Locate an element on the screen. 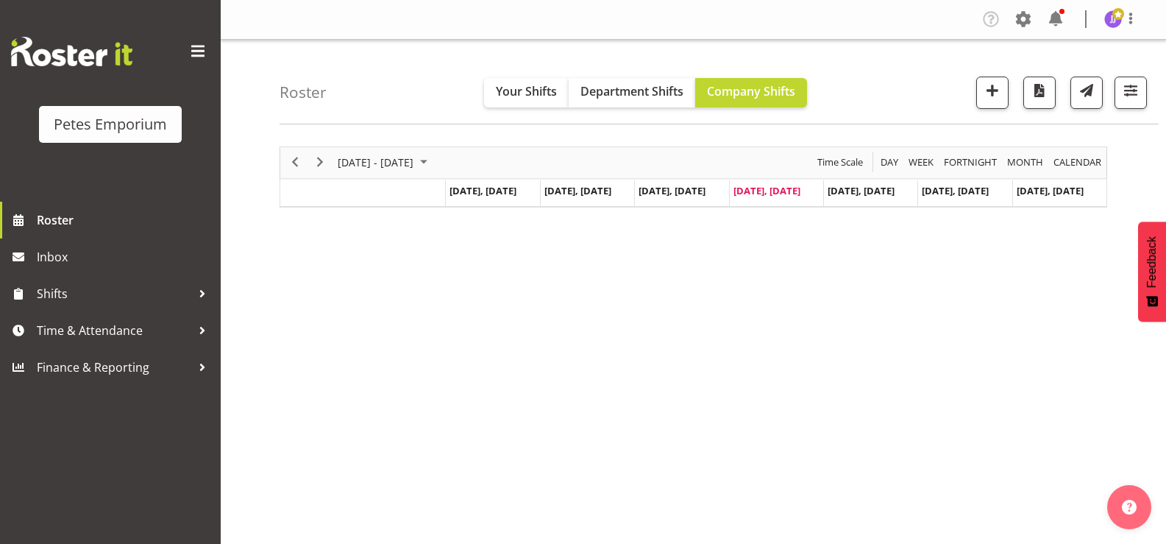 The height and width of the screenshot is (544, 1166). div: next period is located at coordinates (320, 163).